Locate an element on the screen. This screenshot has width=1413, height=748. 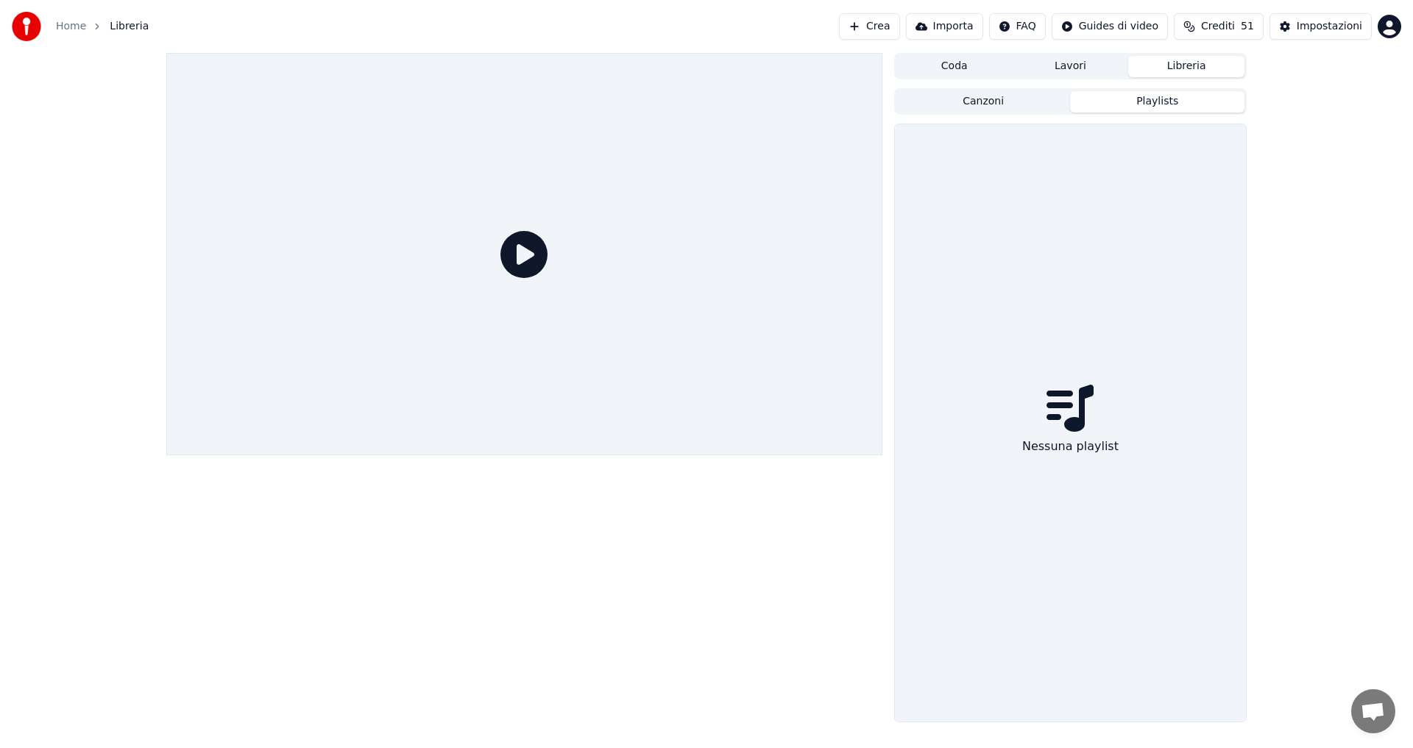
div: Impostazioni is located at coordinates (1329, 26).